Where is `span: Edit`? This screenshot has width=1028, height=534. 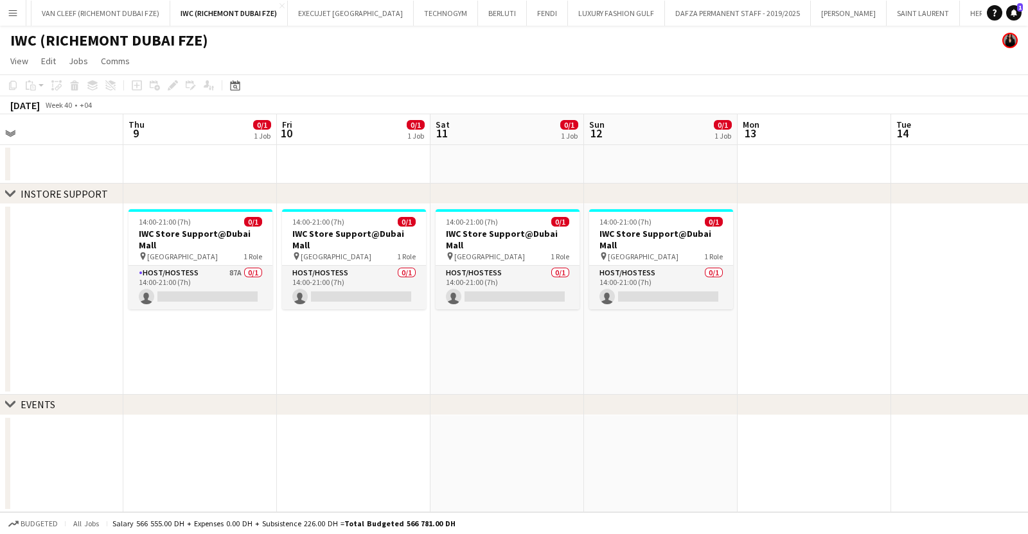 span: Edit is located at coordinates (48, 61).